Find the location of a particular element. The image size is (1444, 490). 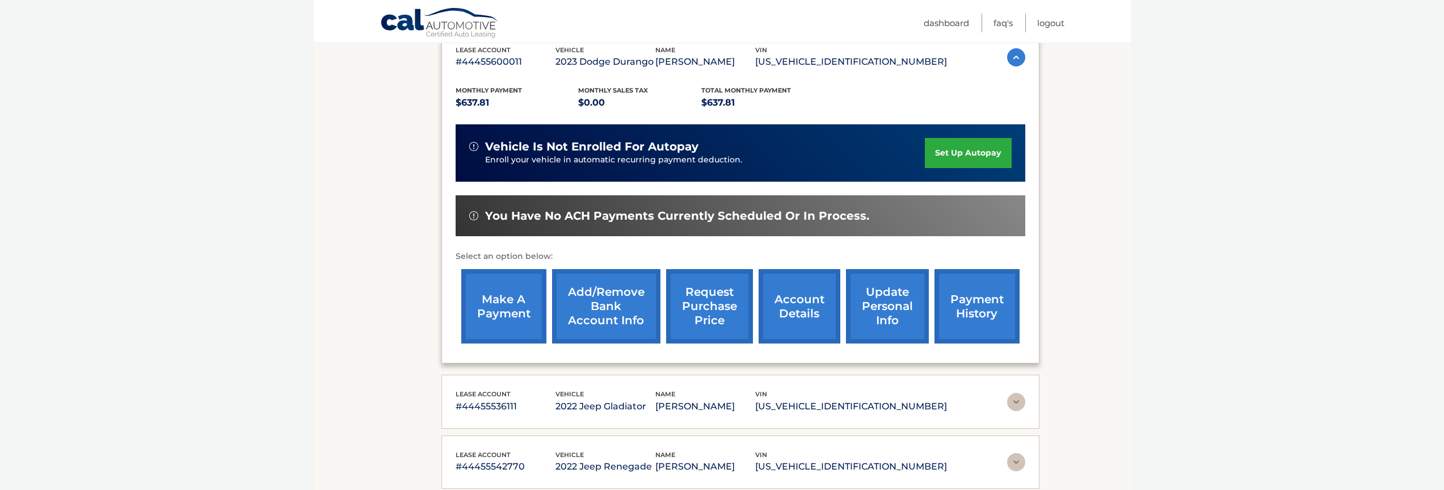

p: $0.00 is located at coordinates (639, 103).